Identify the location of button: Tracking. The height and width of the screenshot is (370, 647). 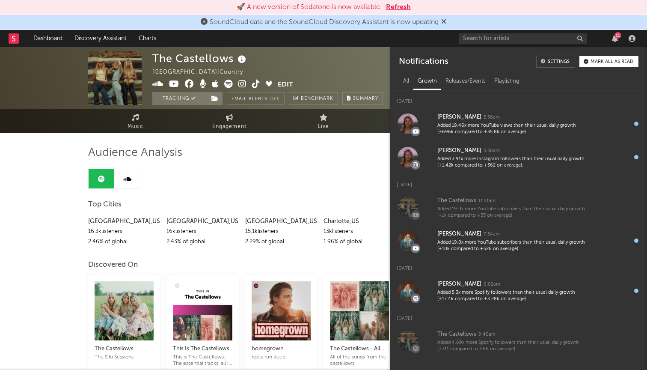
(179, 98).